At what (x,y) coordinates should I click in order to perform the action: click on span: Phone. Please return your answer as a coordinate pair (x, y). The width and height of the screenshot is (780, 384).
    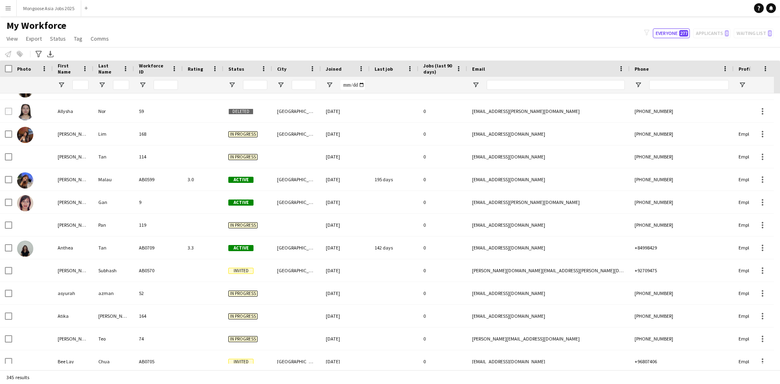
    Looking at the image, I should click on (641, 69).